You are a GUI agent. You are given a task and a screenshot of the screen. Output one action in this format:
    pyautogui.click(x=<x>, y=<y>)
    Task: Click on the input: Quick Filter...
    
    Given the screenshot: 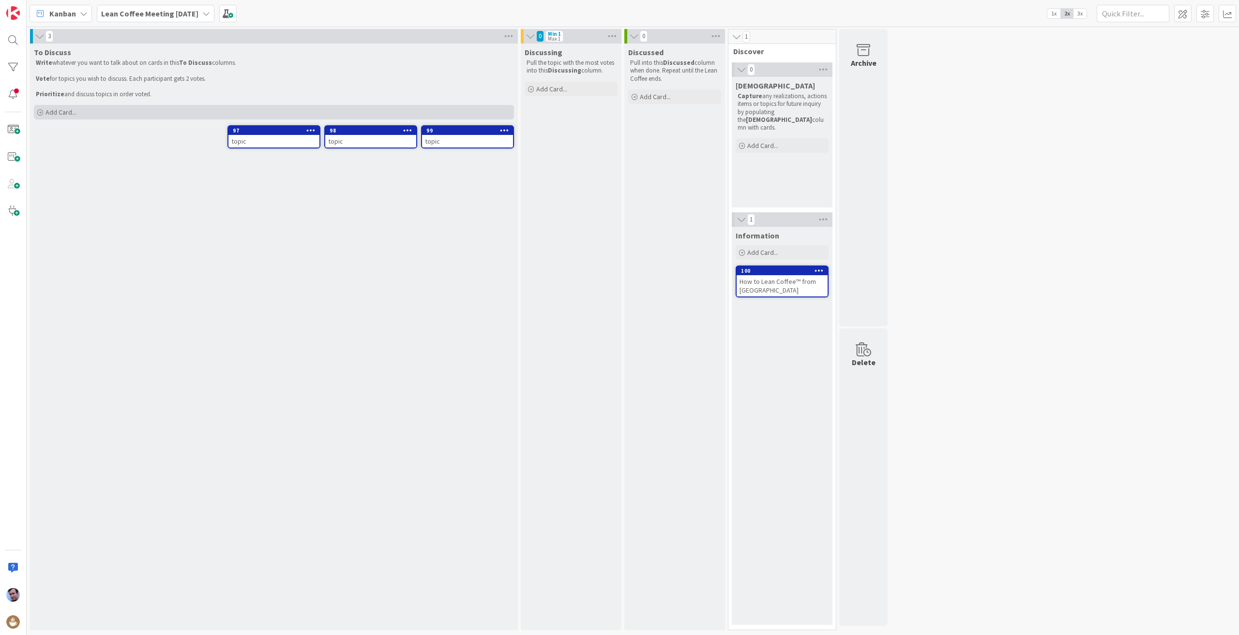 What is the action you would take?
    pyautogui.click(x=1133, y=14)
    